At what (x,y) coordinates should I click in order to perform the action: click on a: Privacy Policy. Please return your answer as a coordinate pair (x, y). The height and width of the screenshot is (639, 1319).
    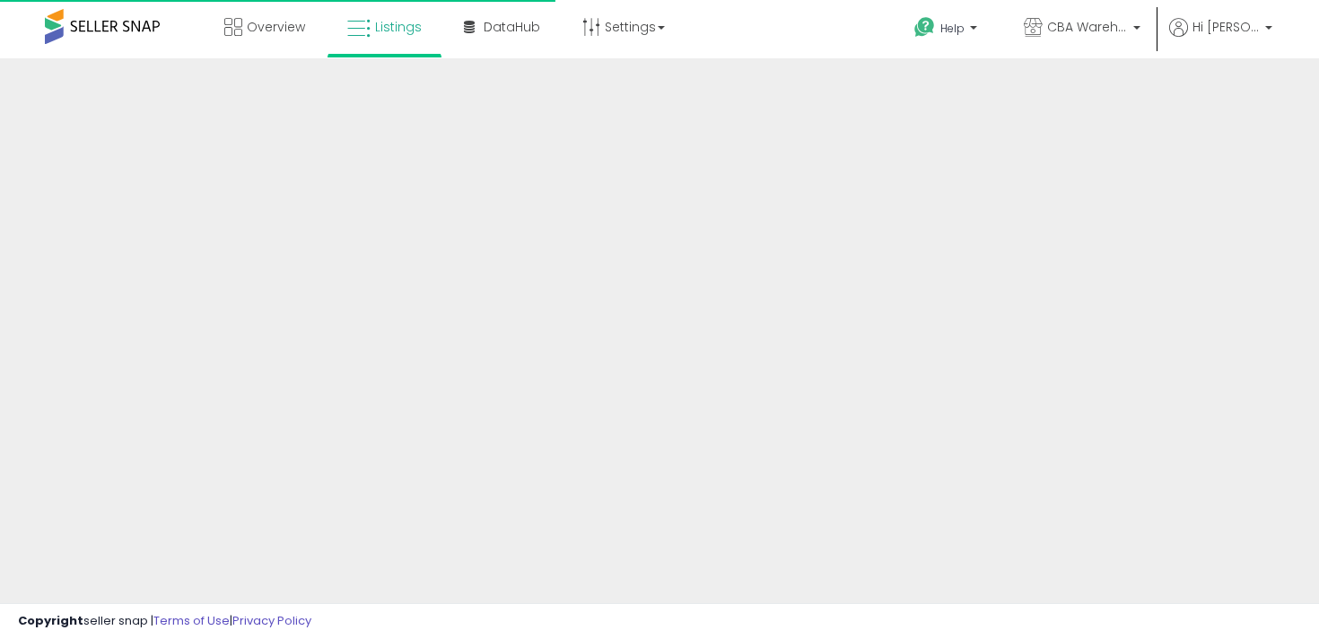
    Looking at the image, I should click on (272, 620).